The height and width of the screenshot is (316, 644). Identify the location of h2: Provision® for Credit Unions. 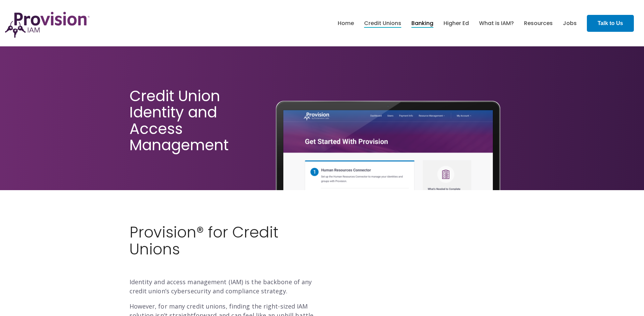
(223, 249).